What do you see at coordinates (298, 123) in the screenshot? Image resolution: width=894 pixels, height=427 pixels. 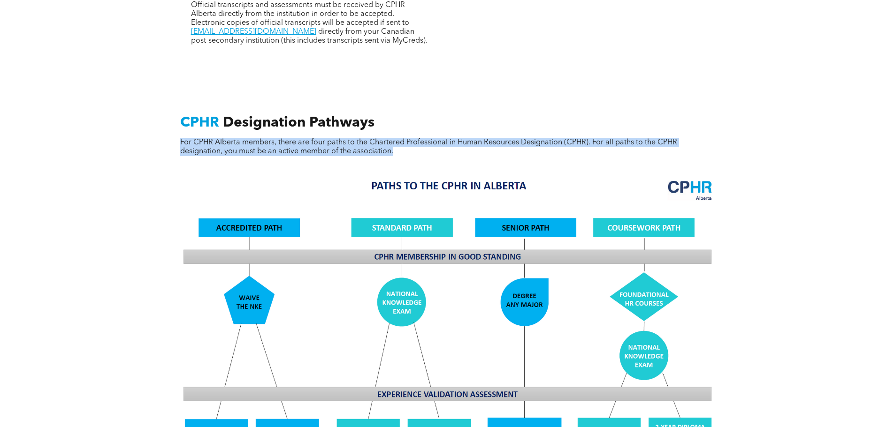 I see `span: Designation Pathways` at bounding box center [298, 123].